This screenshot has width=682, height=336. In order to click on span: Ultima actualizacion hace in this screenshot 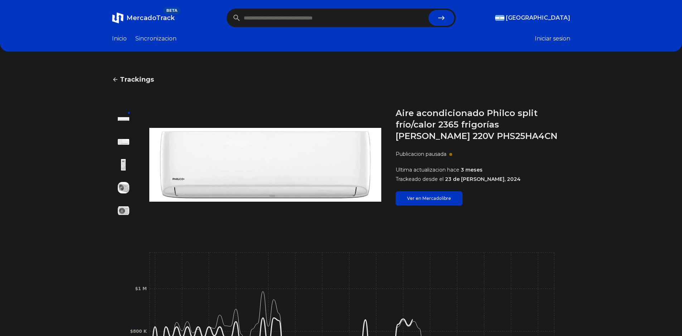, I will do `click(428, 170)`.